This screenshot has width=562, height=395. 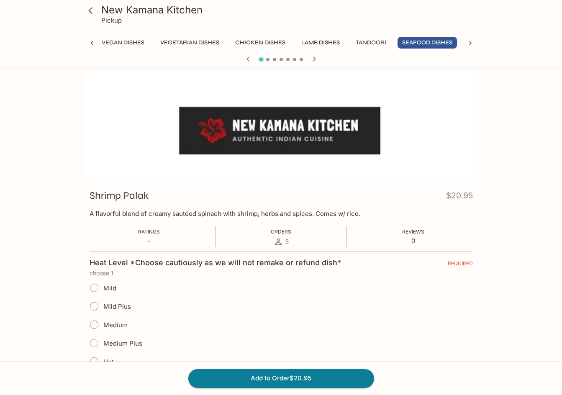 I want to click on h4: $20.95, so click(x=460, y=197).